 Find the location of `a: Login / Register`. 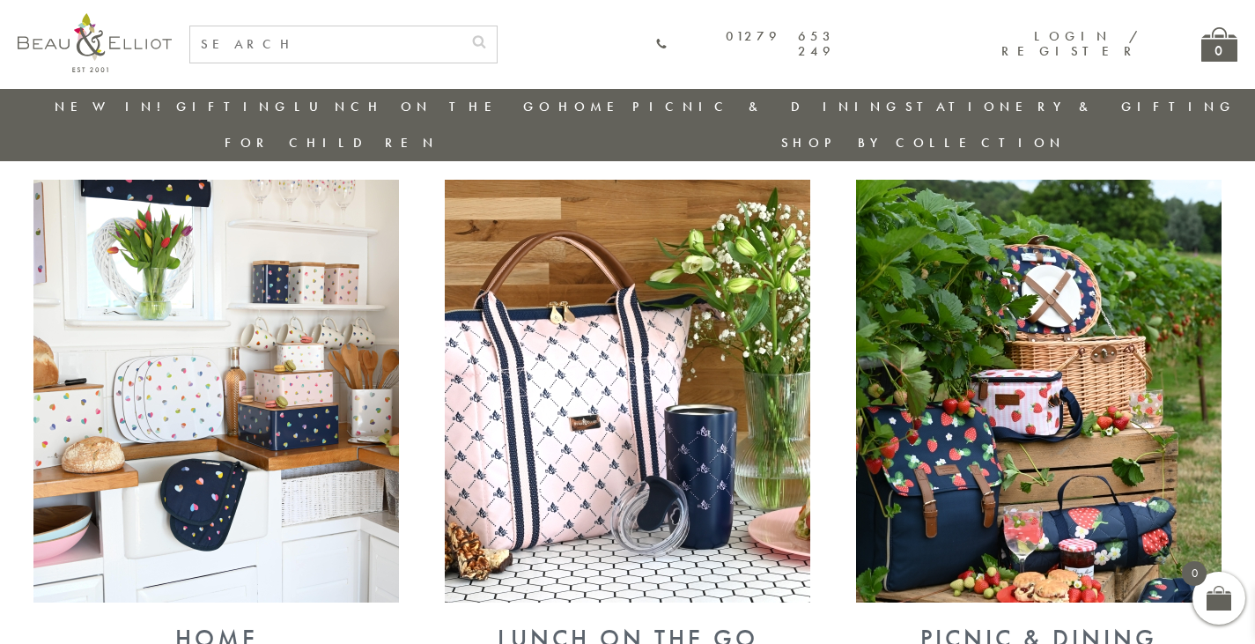

a: Login / Register is located at coordinates (1070, 43).